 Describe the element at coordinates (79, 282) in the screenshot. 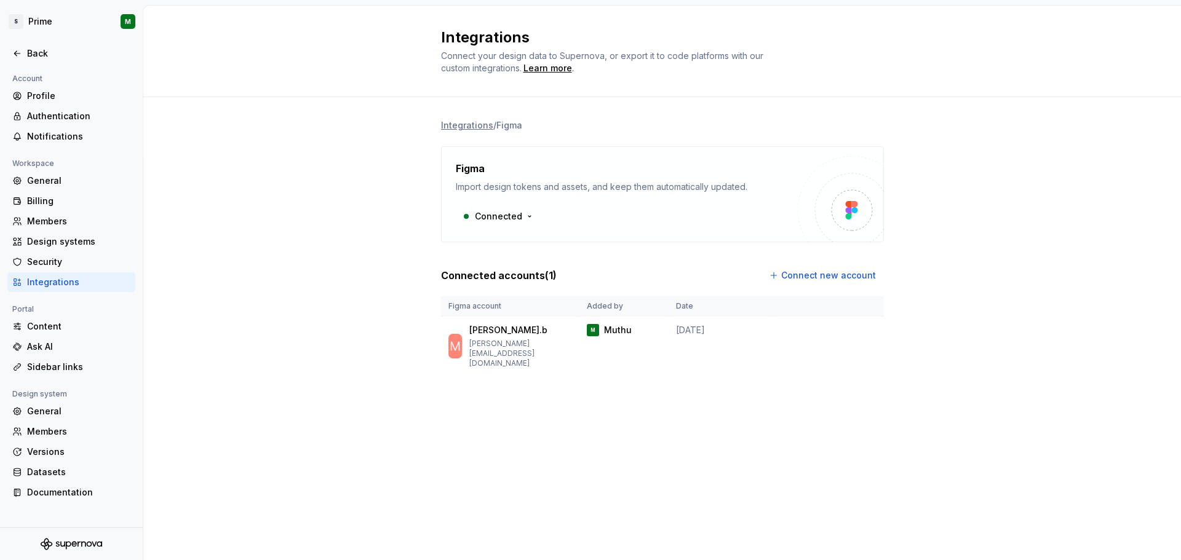

I see `div: Integrations` at that location.